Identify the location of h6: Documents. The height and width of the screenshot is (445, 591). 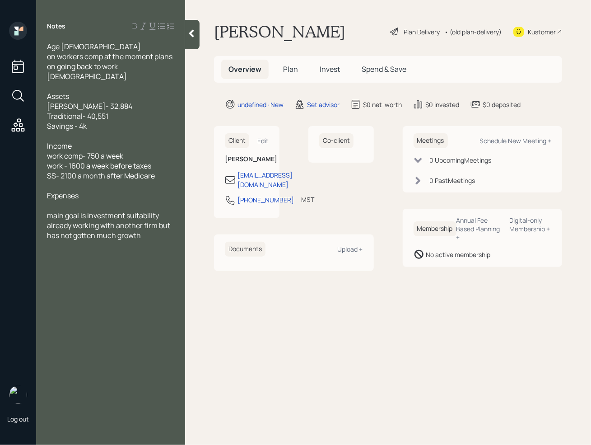
(245, 249).